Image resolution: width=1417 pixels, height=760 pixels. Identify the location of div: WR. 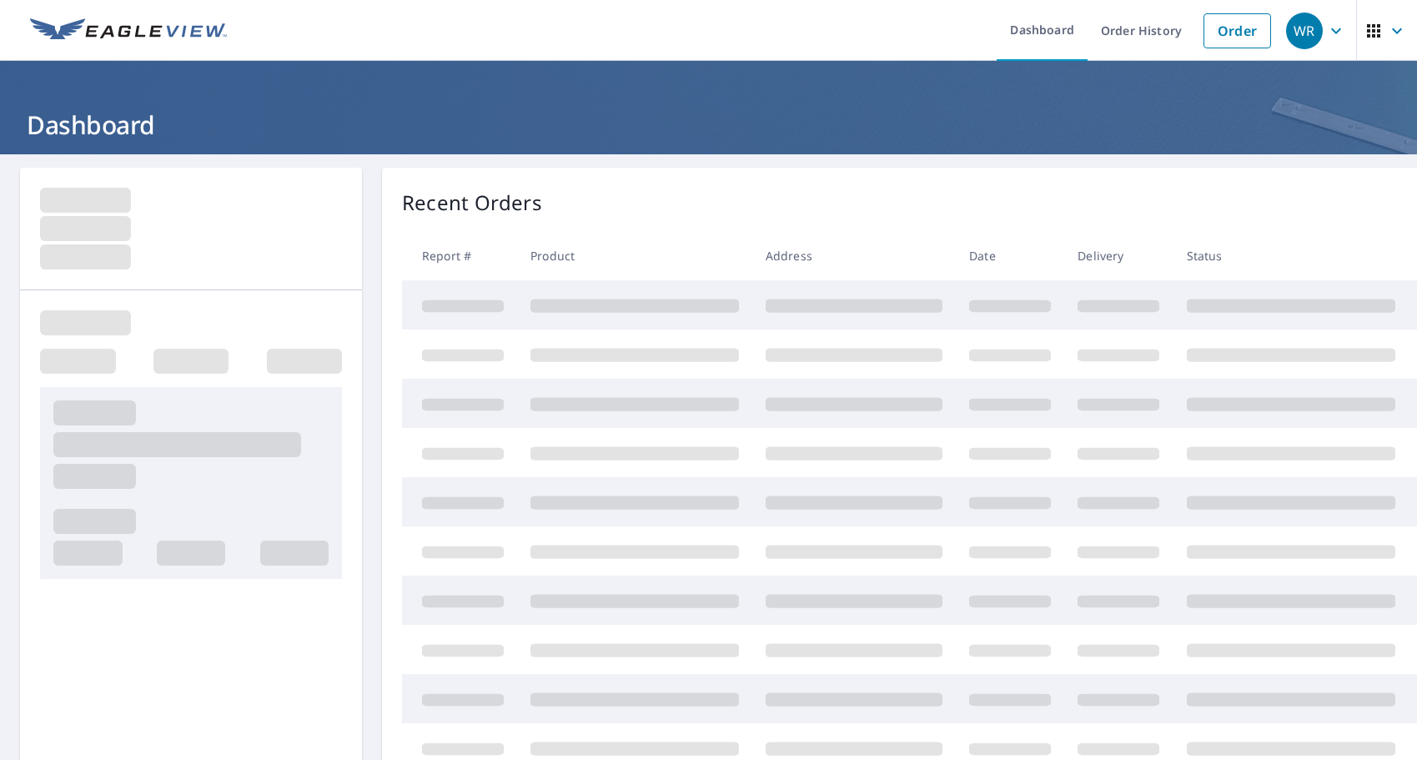
(1304, 31).